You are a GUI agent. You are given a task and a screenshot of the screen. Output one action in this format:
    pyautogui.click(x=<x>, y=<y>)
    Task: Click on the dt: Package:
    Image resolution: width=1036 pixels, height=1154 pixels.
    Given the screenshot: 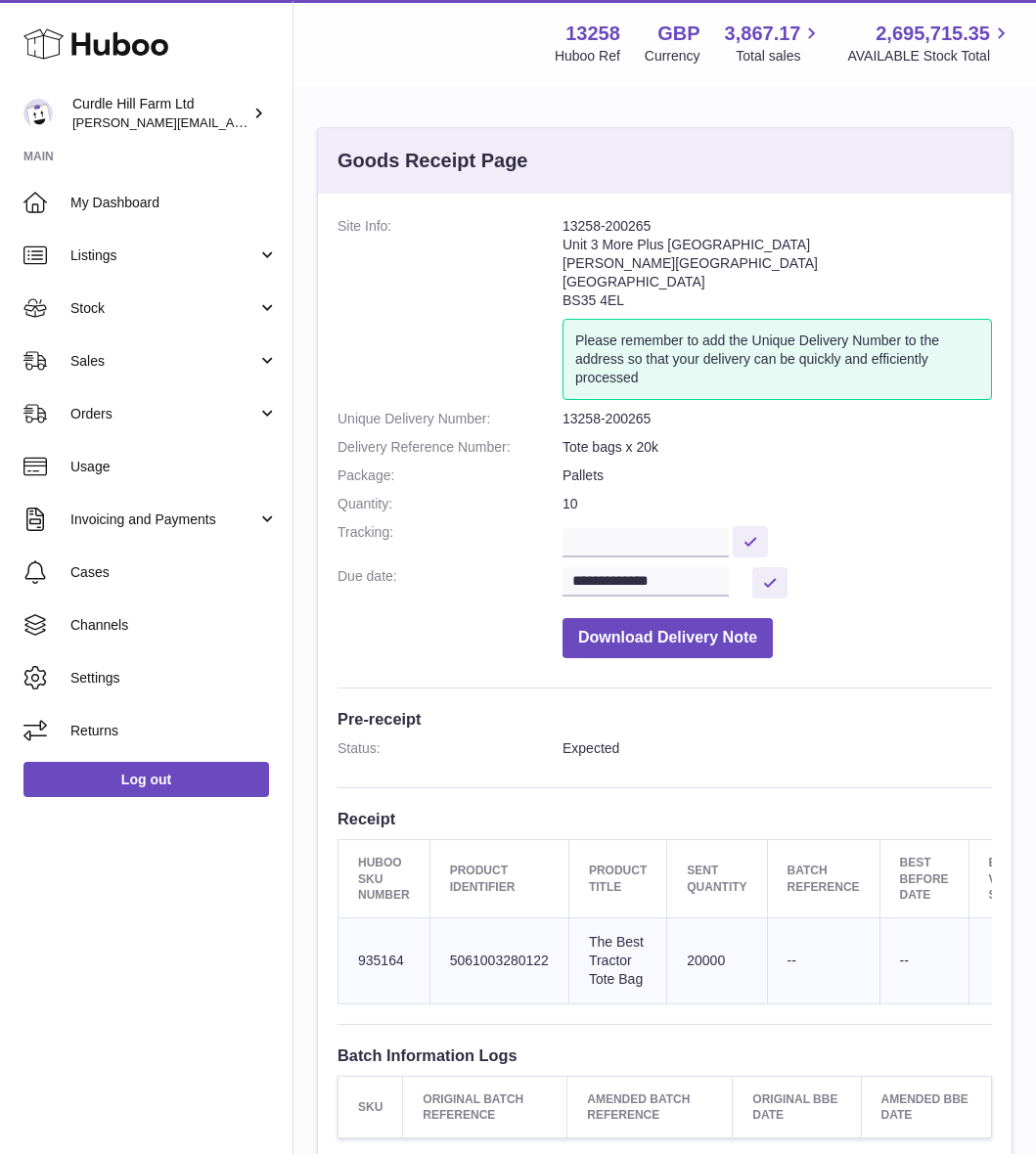 What is the action you would take?
    pyautogui.click(x=450, y=476)
    